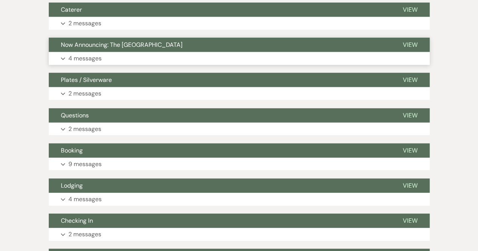 Image resolution: width=478 pixels, height=251 pixels. Describe the element at coordinates (219, 221) in the screenshot. I see `button: Checking In` at that location.